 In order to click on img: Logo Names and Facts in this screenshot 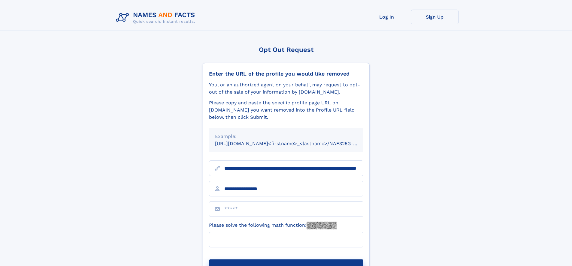, I will do `click(157, 18)`.